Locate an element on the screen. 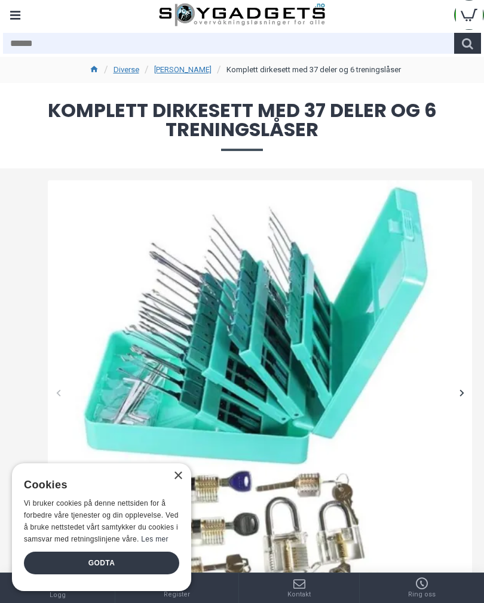  div: Godta is located at coordinates (102, 563).